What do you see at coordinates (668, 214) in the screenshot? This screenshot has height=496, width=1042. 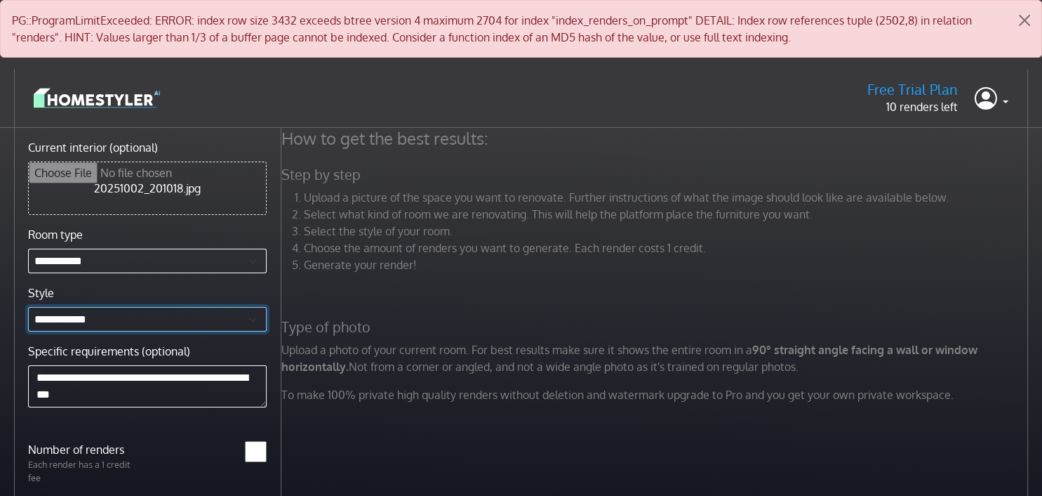 I see `li: Select what kind of room we are renovating. This will help the platform place the furniture you w...` at bounding box center [668, 214].